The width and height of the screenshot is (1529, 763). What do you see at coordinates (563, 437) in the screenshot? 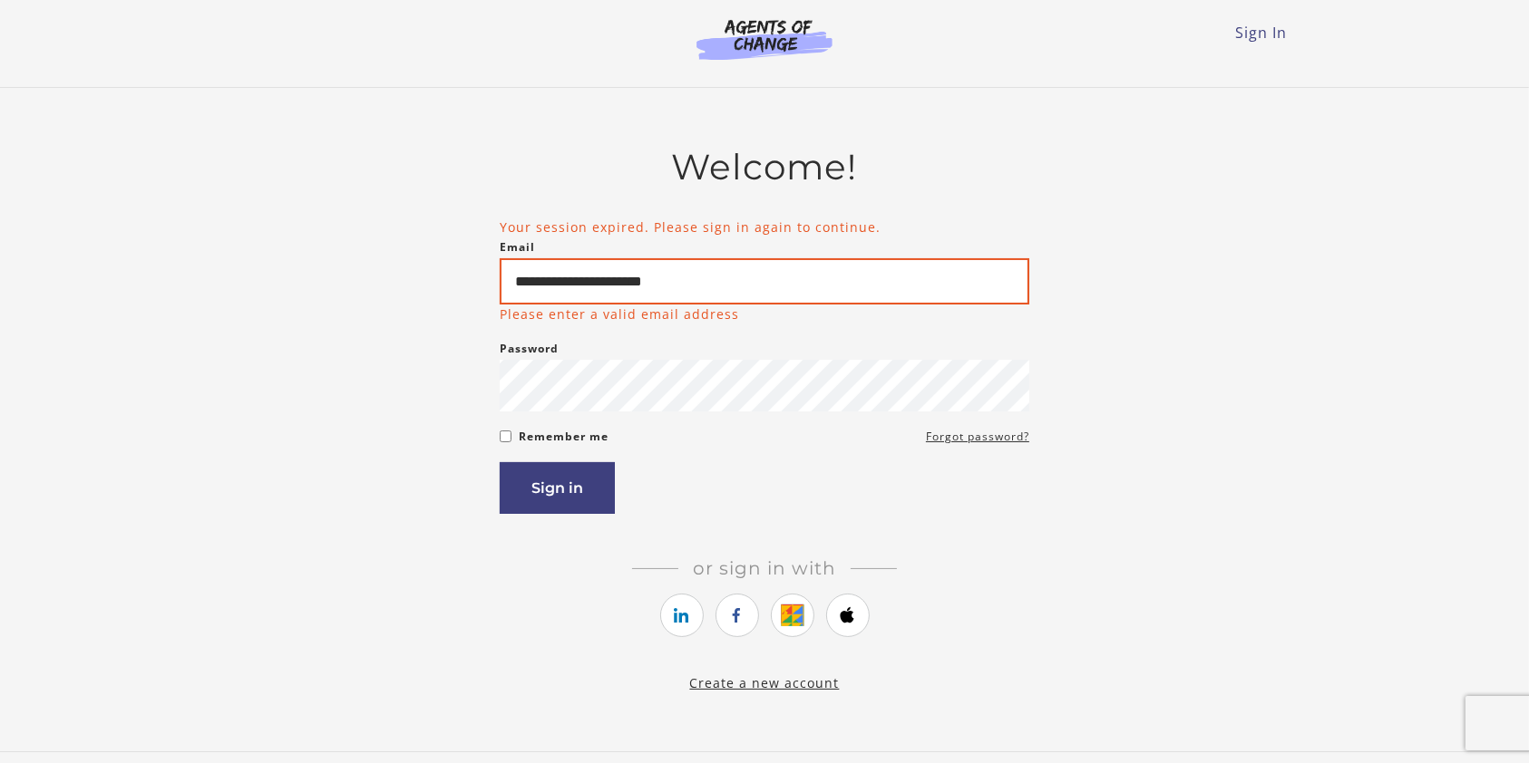
I see `label: Remember me` at bounding box center [563, 437].